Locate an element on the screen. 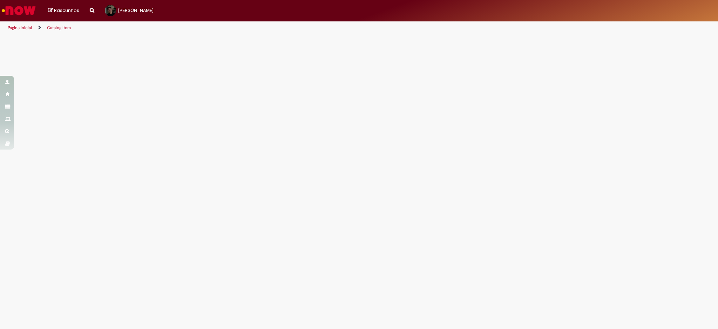 Image resolution: width=718 pixels, height=329 pixels. a: Rascunhos is located at coordinates (63, 11).